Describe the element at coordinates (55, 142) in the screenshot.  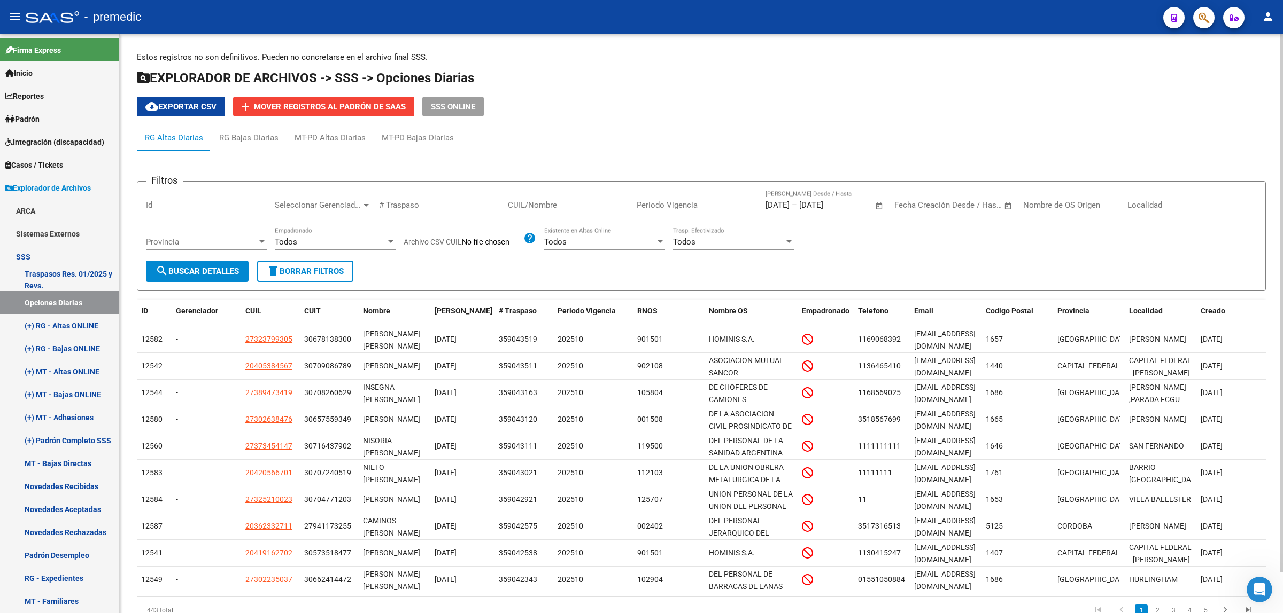
I see `span: Integración (discapacidad)` at that location.